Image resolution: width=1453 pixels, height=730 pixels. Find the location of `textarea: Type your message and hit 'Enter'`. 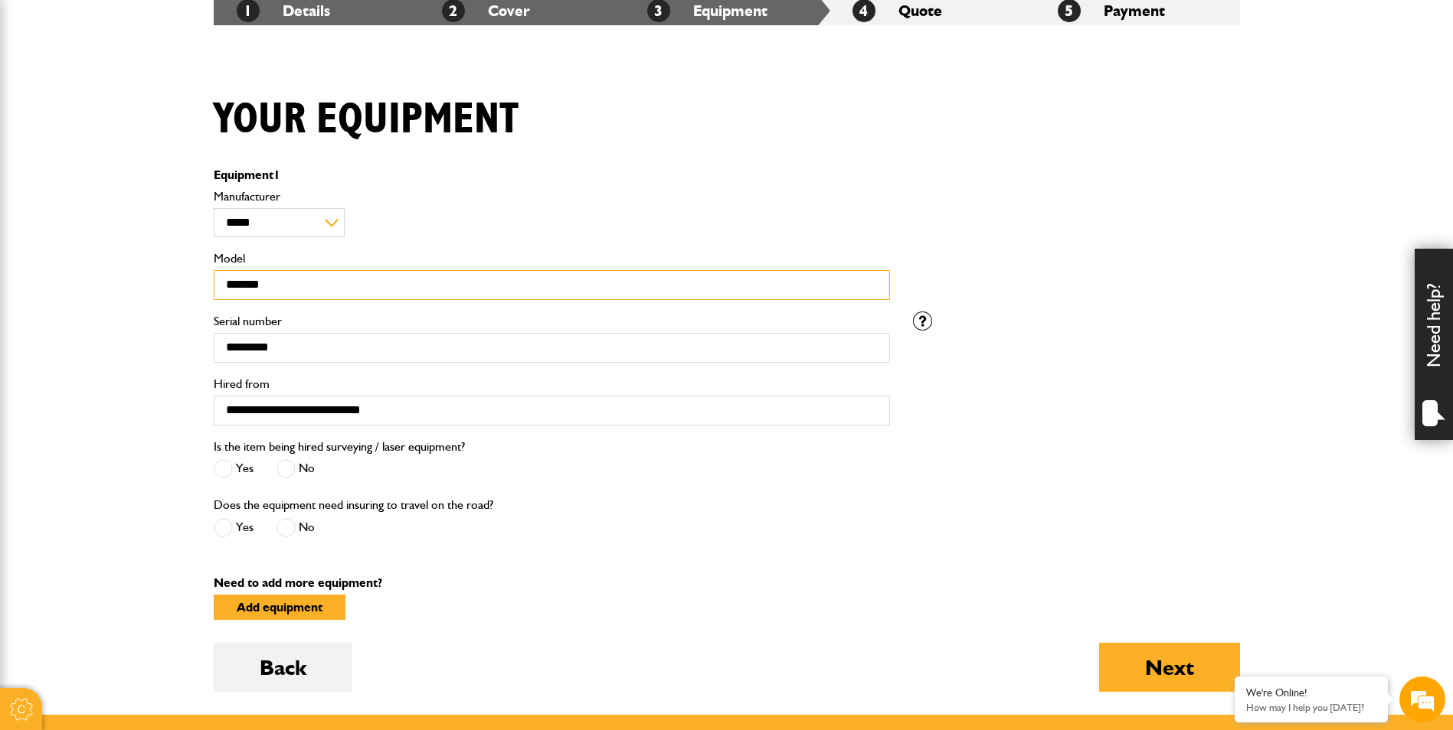

textarea: Type your message and hit 'Enter' is located at coordinates (149, 368).